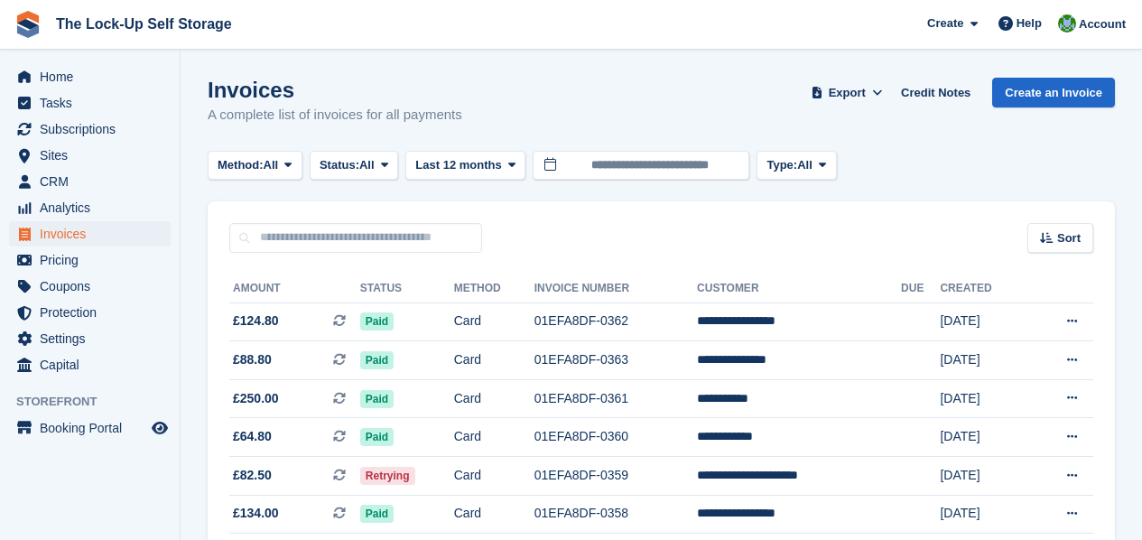 The height and width of the screenshot is (540, 1142). What do you see at coordinates (94, 129) in the screenshot?
I see `span: Subscriptions` at bounding box center [94, 129].